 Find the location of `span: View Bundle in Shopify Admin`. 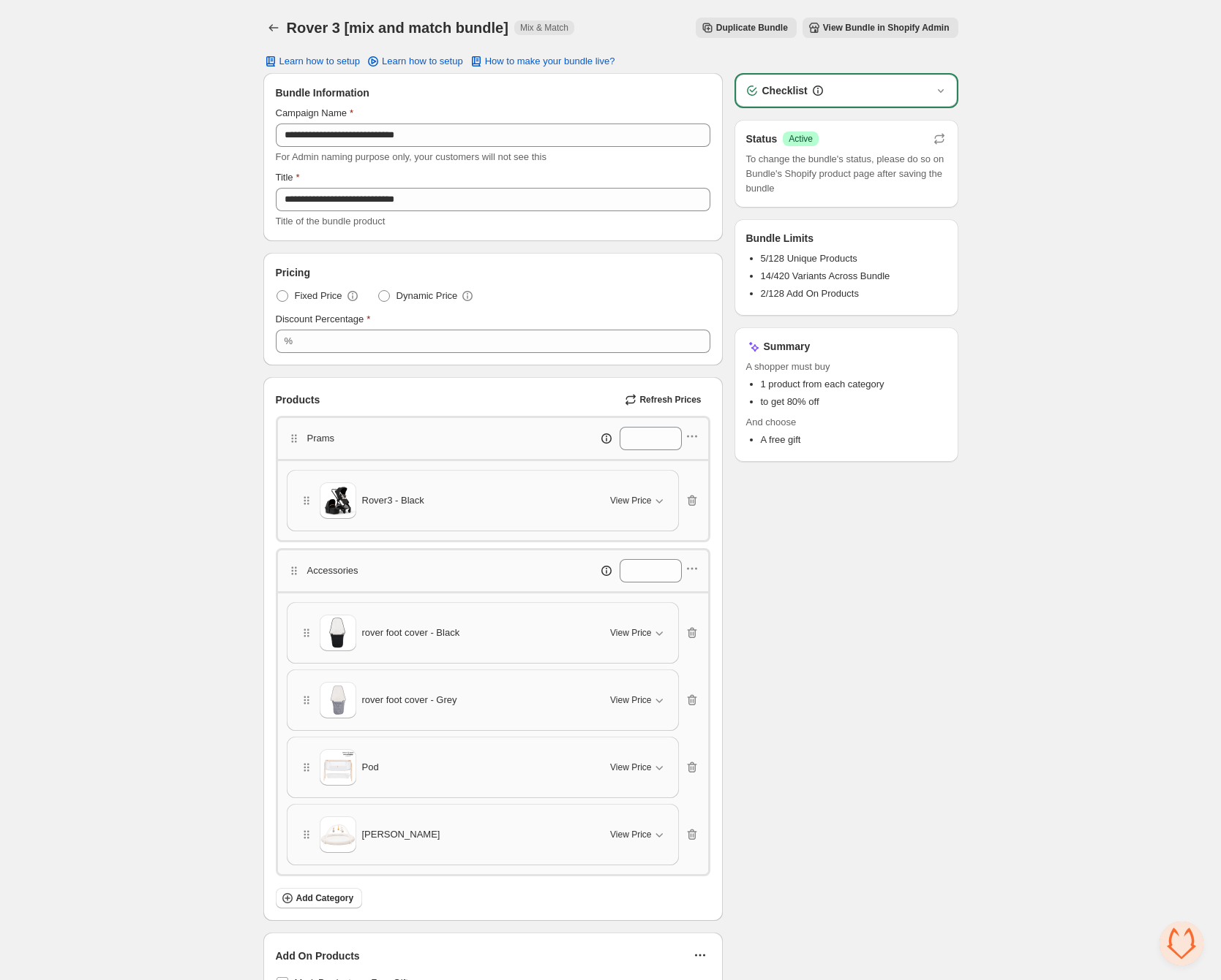

span: View Bundle in Shopify Admin is located at coordinates (886, 28).